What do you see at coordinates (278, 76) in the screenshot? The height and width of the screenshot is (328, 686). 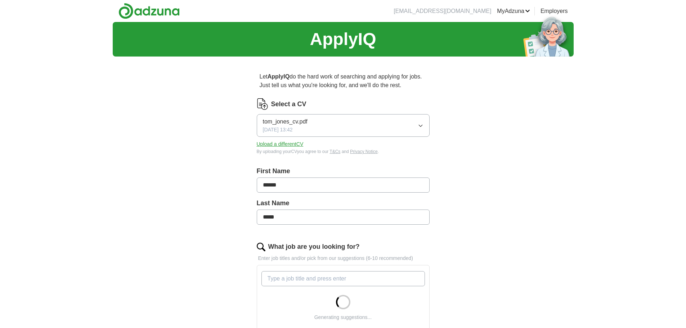 I see `strong: ApplyIQ` at bounding box center [278, 76].